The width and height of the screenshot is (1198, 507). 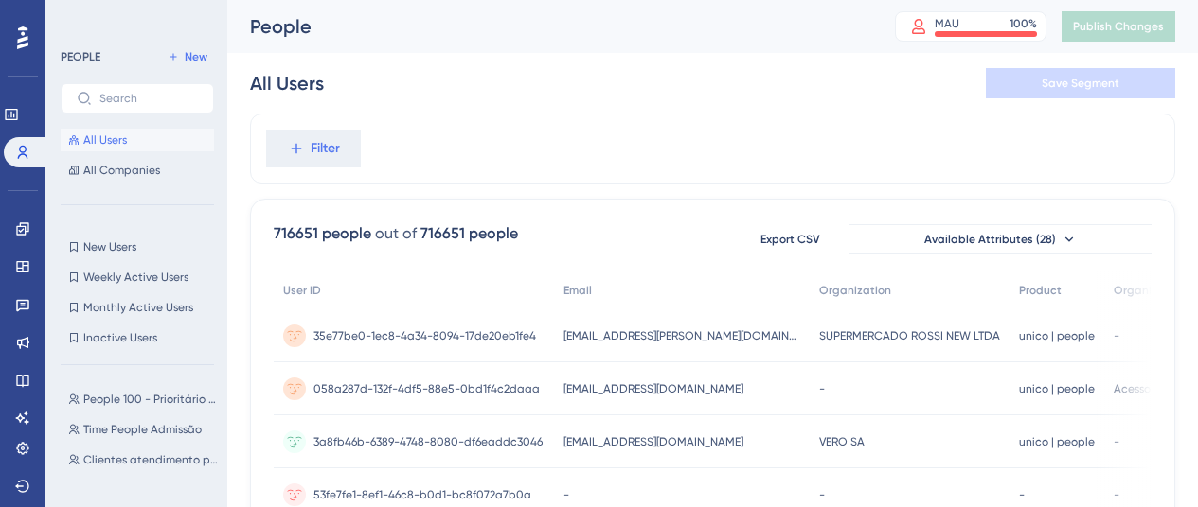 What do you see at coordinates (396, 234) in the screenshot?
I see `div: out of` at bounding box center [396, 234].